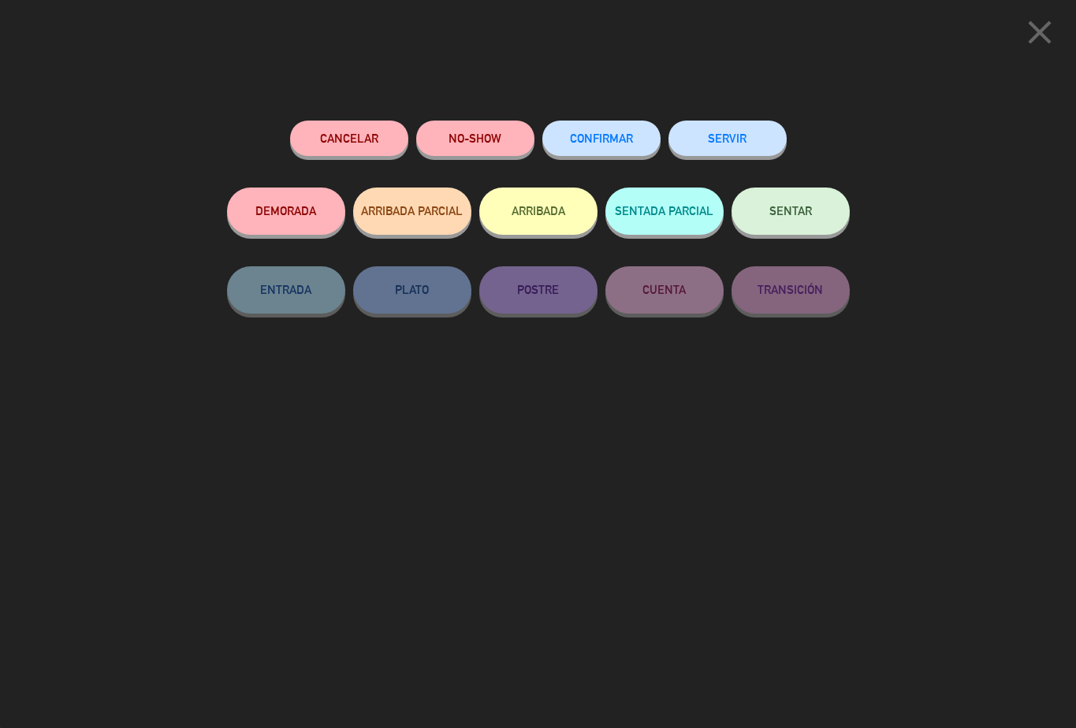 This screenshot has width=1076, height=728. I want to click on button: SENTAR, so click(790, 211).